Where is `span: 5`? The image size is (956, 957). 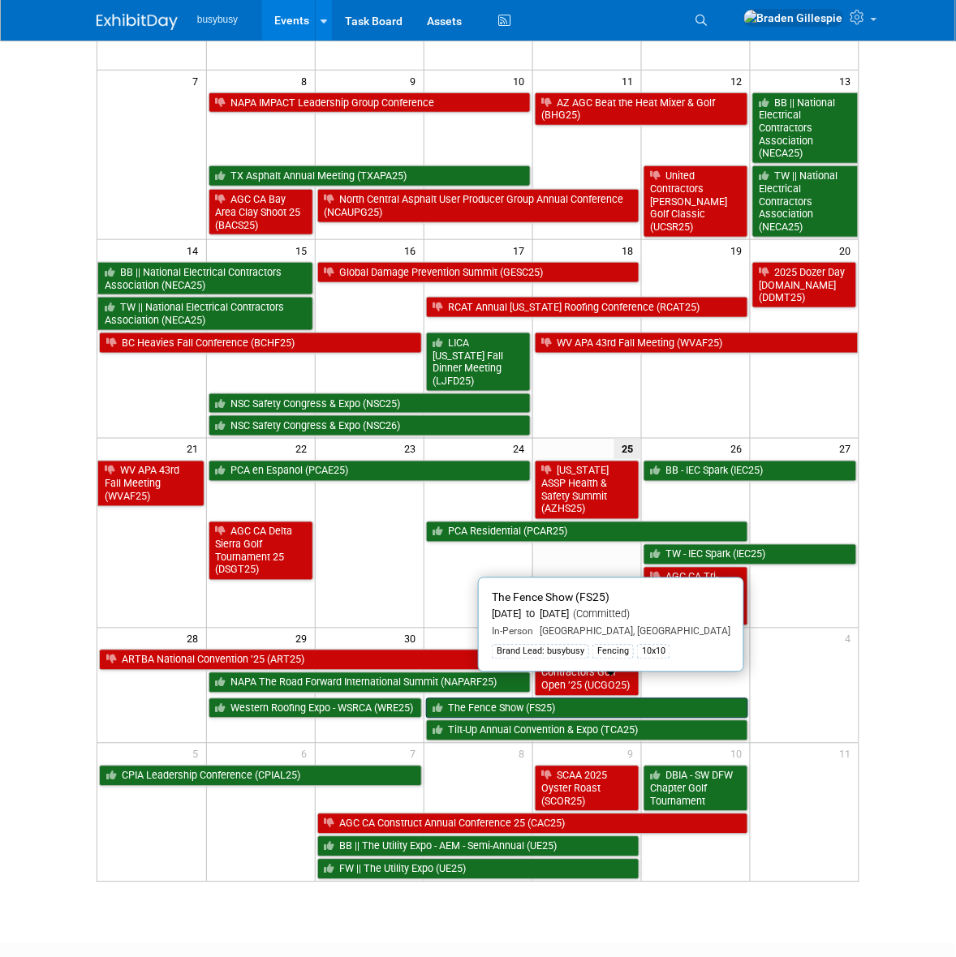
span: 5 is located at coordinates (199, 754).